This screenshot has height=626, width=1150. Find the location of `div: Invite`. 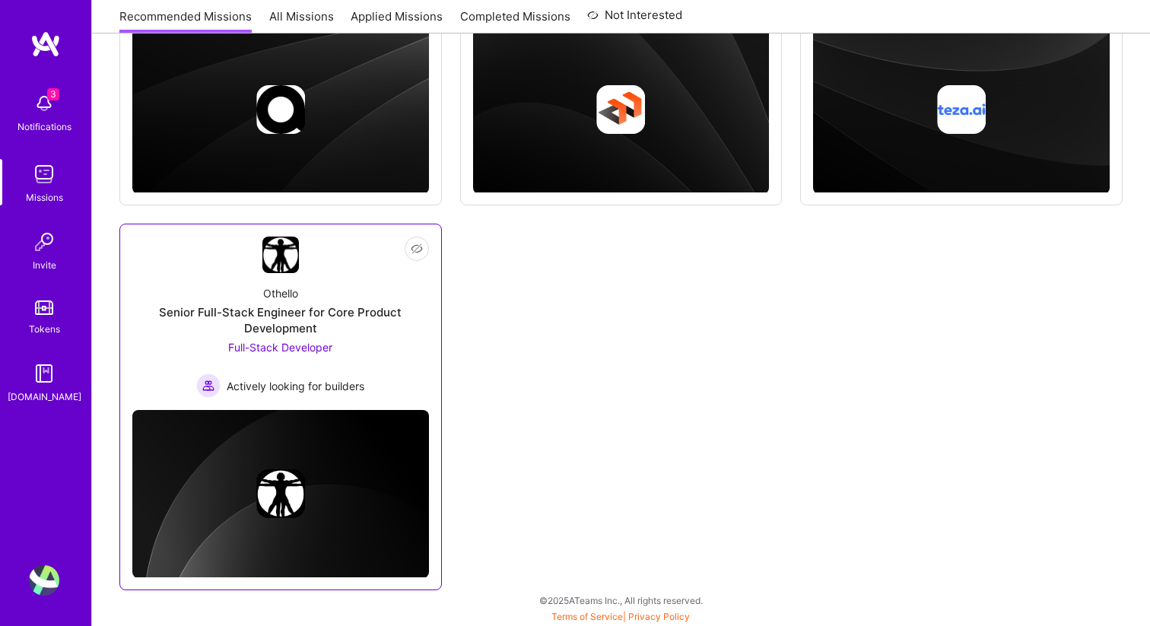

div: Invite is located at coordinates (44, 265).